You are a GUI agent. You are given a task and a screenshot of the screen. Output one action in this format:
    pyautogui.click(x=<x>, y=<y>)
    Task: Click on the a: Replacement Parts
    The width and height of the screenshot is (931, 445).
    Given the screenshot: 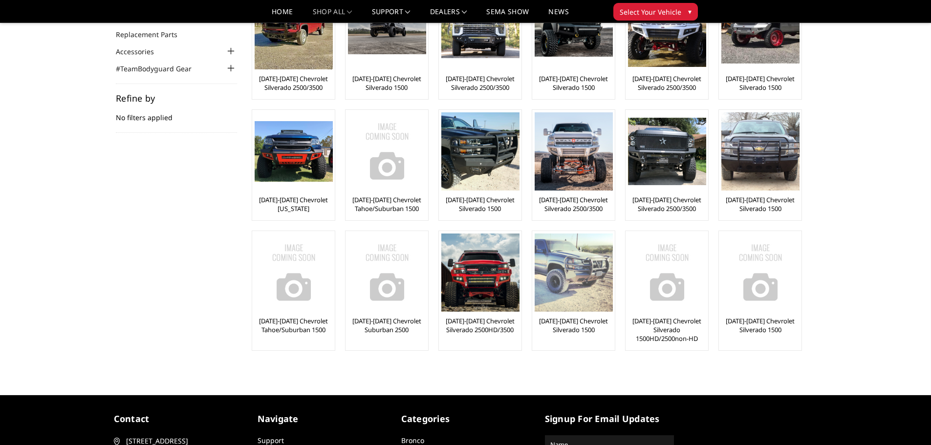 What is the action you would take?
    pyautogui.click(x=153, y=34)
    